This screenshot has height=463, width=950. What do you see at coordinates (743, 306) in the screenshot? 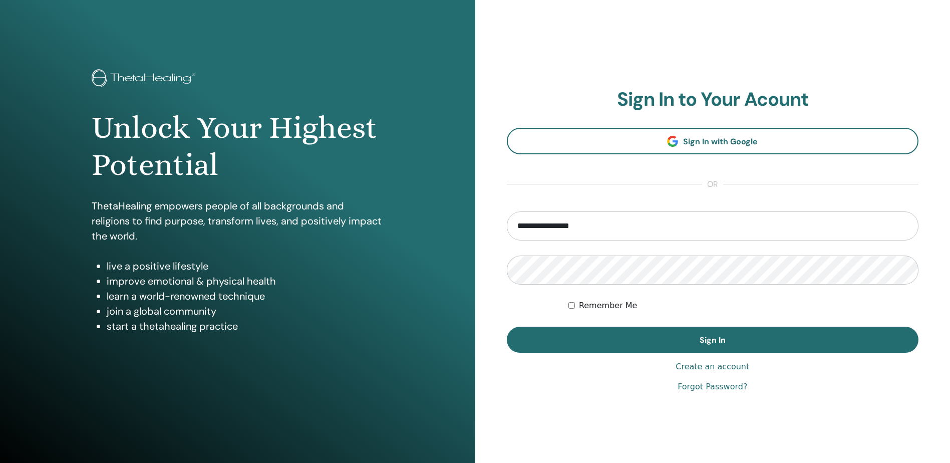
I see `div: Keep me authenticated indefinitely or until I manually logout` at bounding box center [743, 306].